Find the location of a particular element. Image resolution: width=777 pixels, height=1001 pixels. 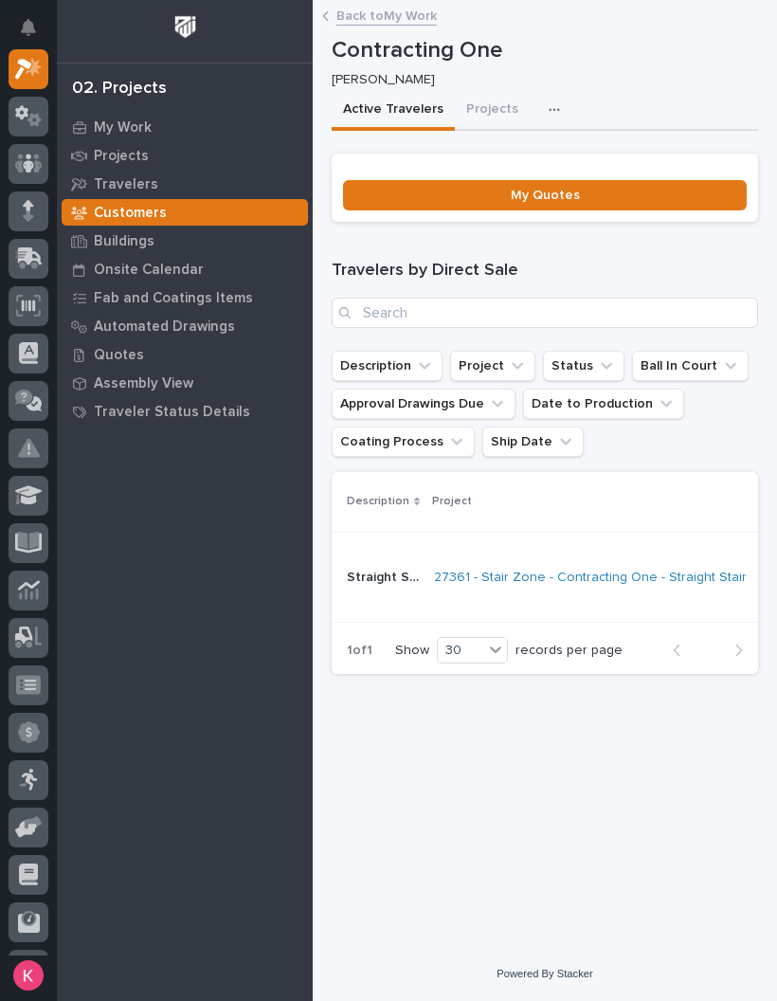

input: Search is located at coordinates (545, 313).